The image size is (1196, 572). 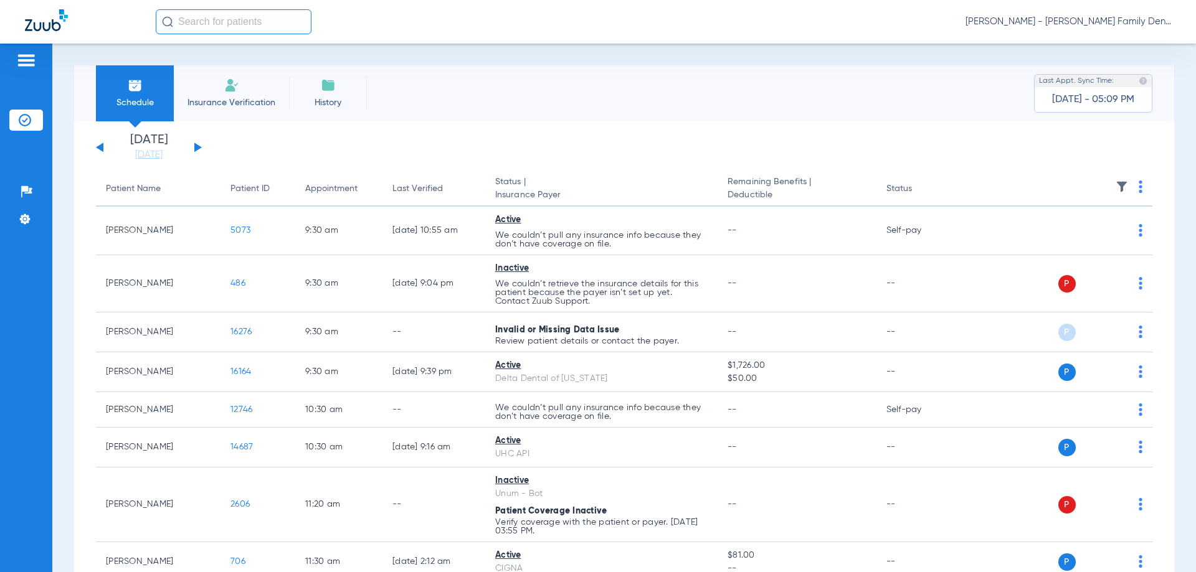 What do you see at coordinates (797, 379) in the screenshot?
I see `span: $50.00` at bounding box center [797, 379].